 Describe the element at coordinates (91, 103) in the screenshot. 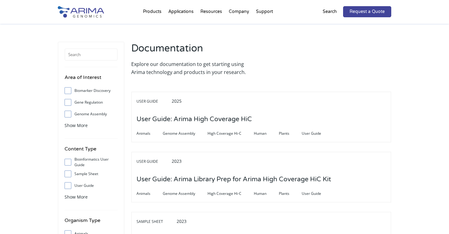

I see `label: Gene Regulation` at that location.